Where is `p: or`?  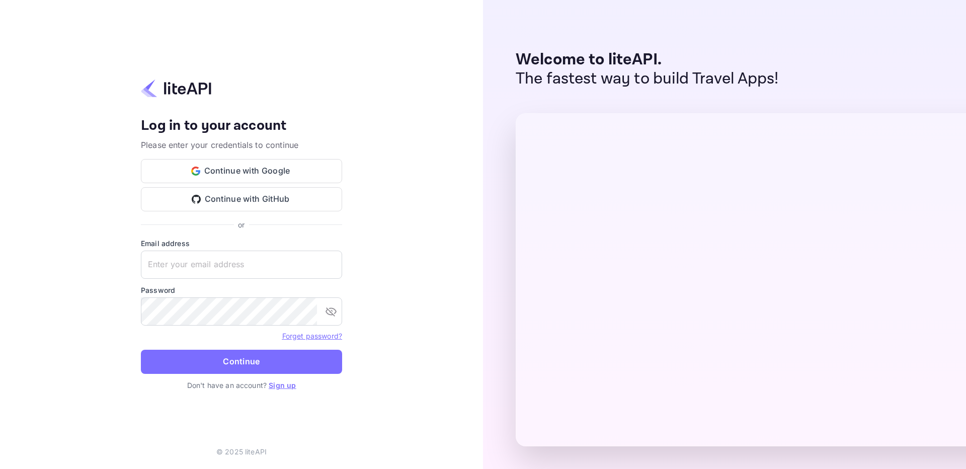 p: or is located at coordinates (241, 224).